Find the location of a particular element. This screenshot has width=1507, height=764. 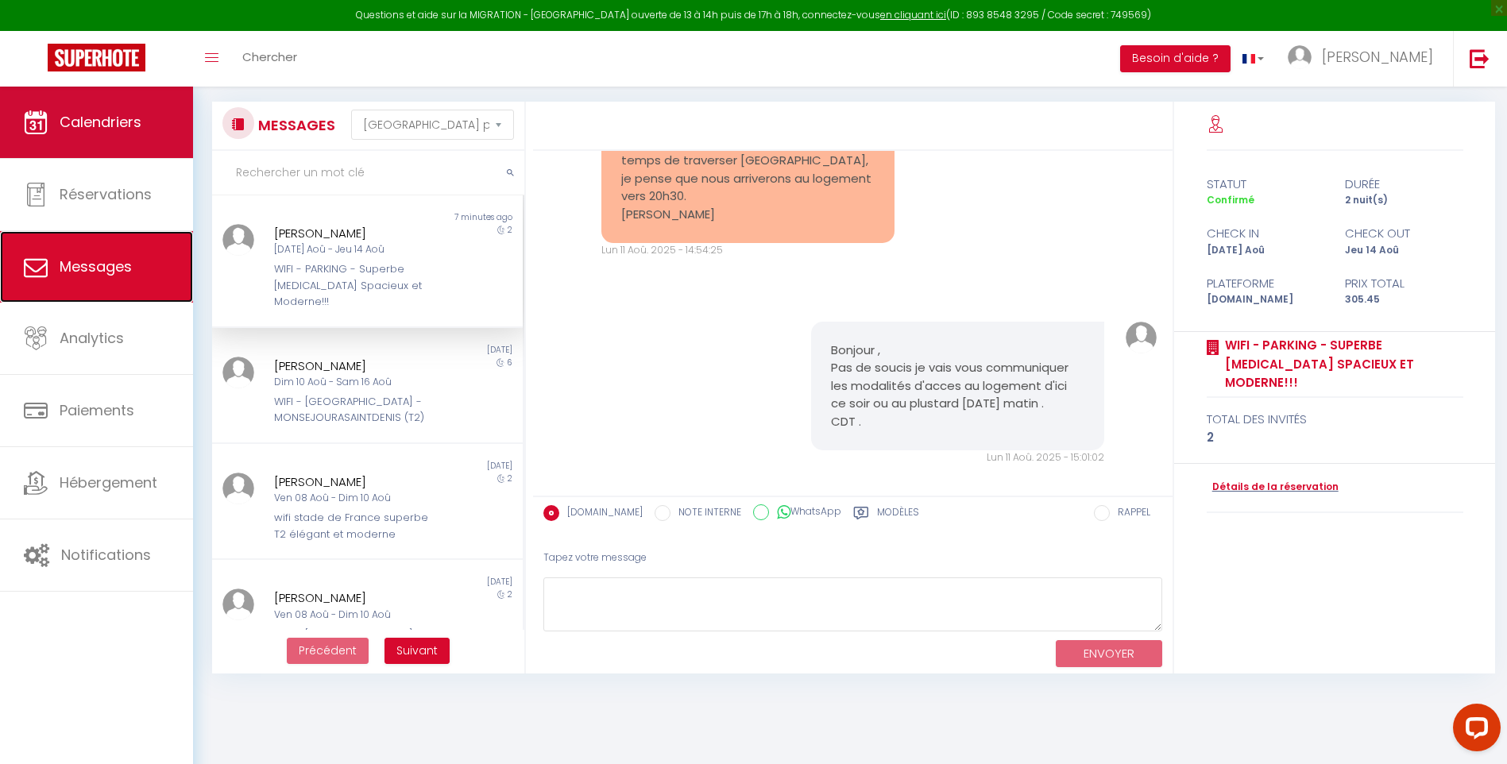

div: 2 is located at coordinates (1334, 438).